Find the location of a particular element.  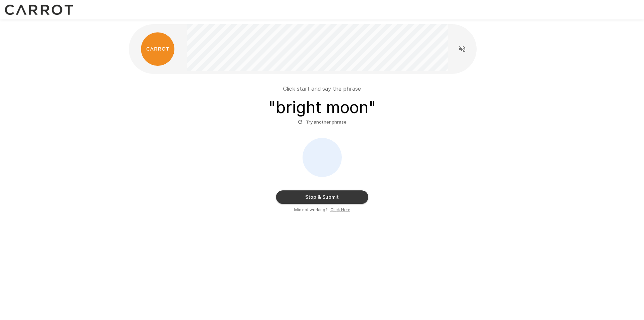

img: carrot_logo.png is located at coordinates (158, 49).